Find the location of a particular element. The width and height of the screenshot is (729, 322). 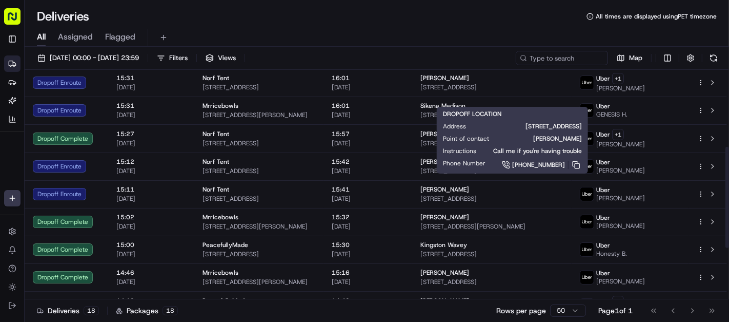

img: 1736555255976-a54dd68f-1ca7-489b-9aae-adbdc363a1c4 is located at coordinates (19, 107).